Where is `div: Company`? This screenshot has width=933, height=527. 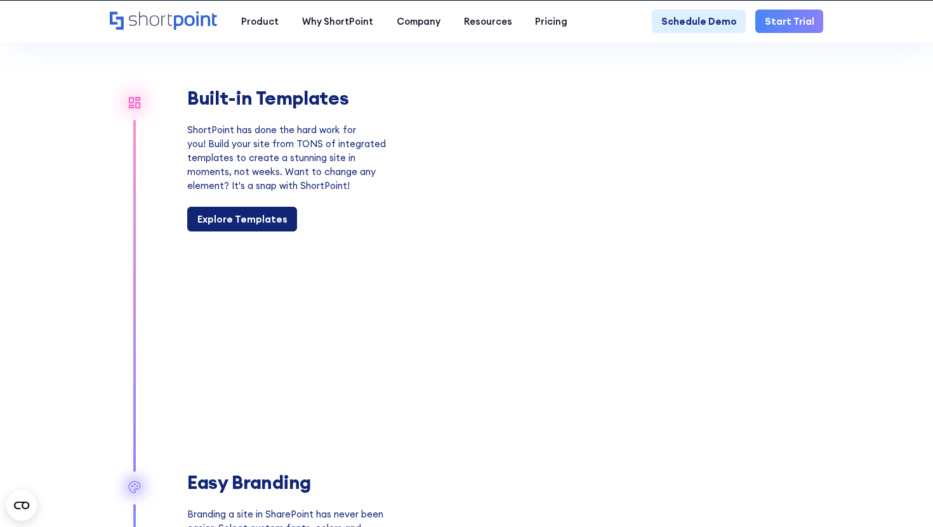
div: Company is located at coordinates (418, 22).